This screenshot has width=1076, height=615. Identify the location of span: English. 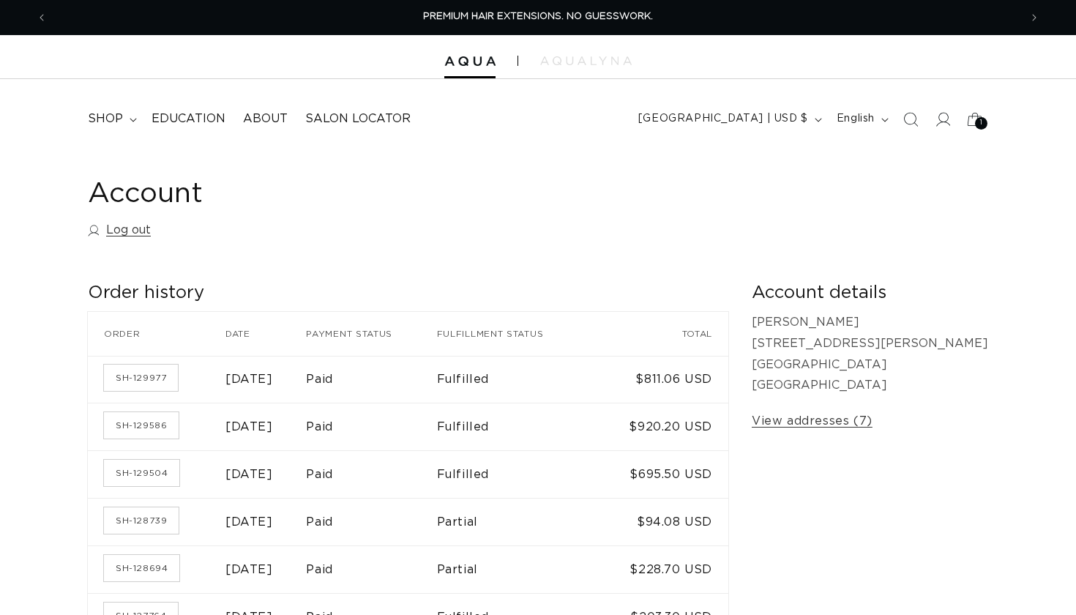
(856, 119).